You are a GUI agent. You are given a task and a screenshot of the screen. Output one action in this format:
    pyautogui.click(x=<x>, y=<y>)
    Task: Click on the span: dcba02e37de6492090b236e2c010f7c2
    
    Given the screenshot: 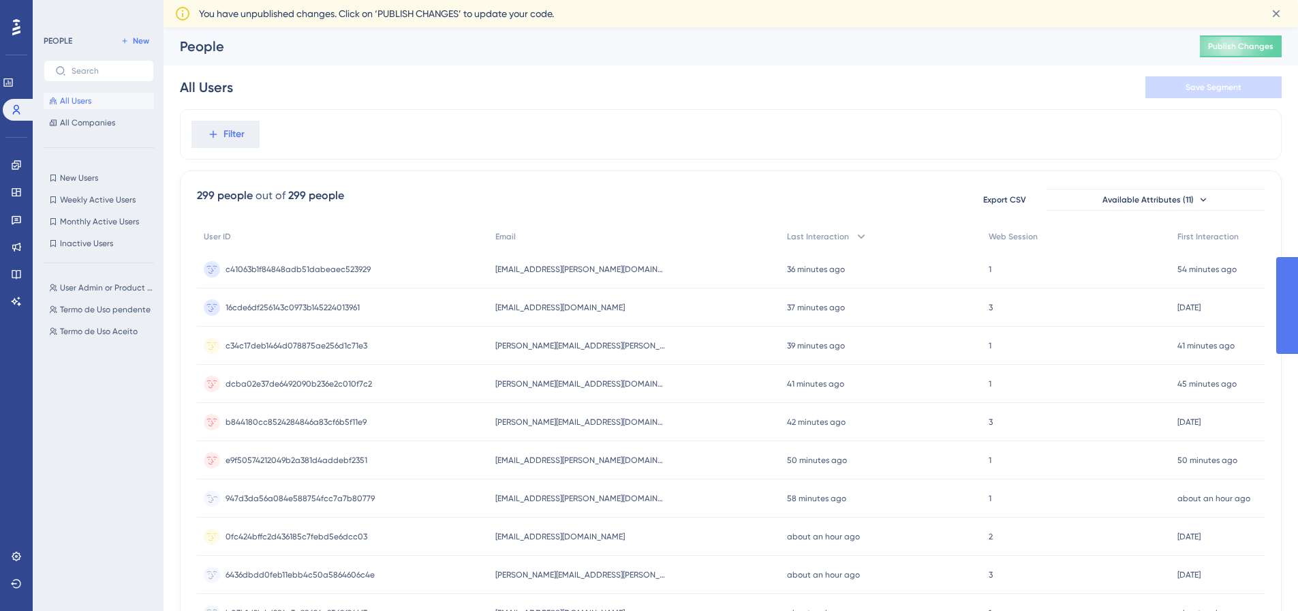 What is the action you would take?
    pyautogui.click(x=298, y=384)
    